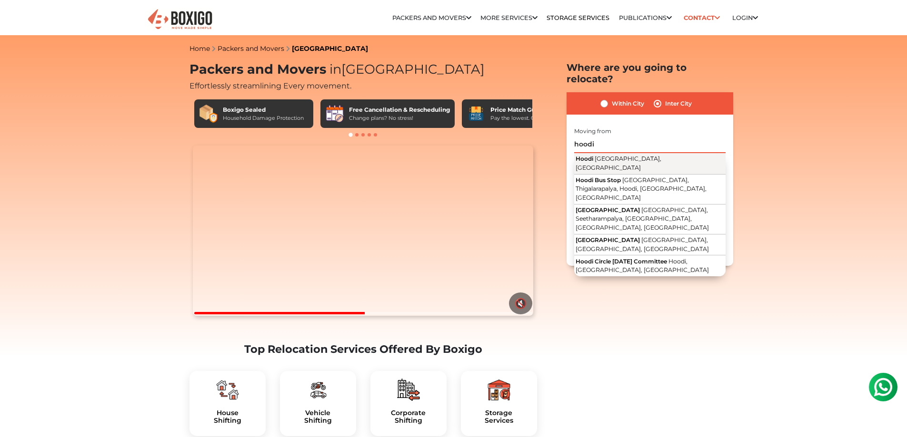 The width and height of the screenshot is (907, 437). What do you see at coordinates (628, 104) in the screenshot?
I see `label: Within City` at bounding box center [628, 104].